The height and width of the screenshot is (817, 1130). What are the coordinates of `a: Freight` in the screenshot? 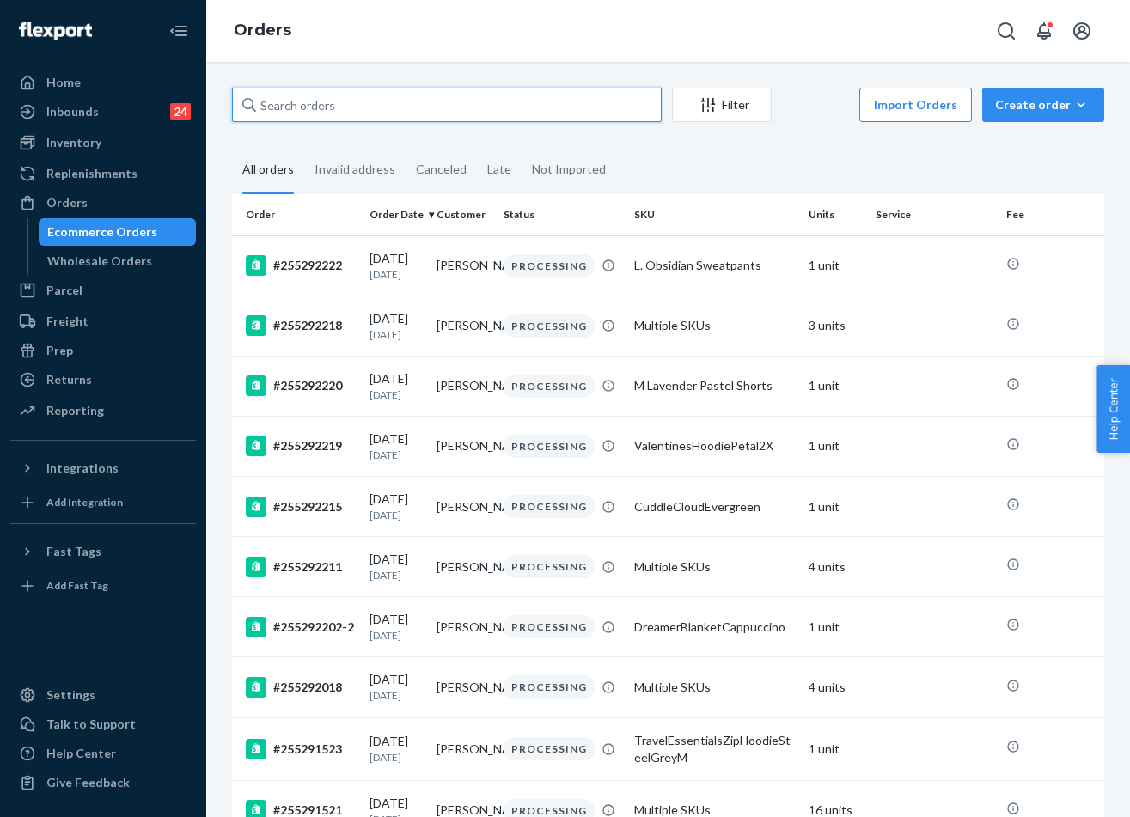 It's located at (103, 321).